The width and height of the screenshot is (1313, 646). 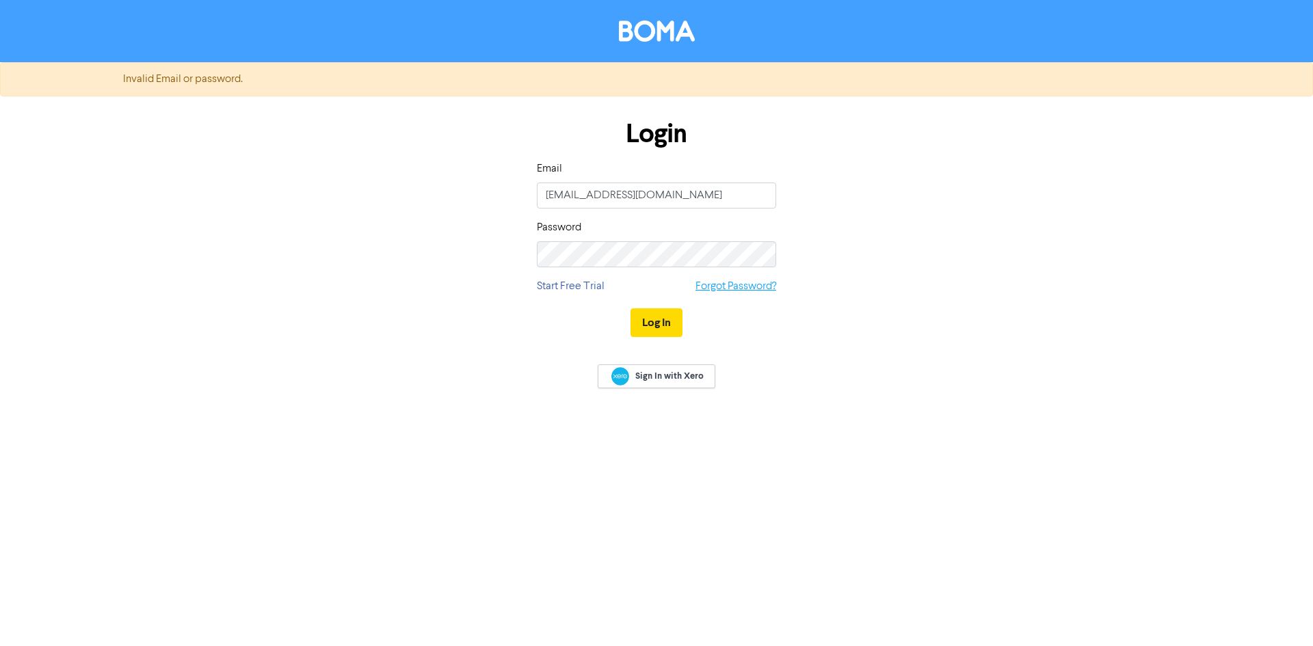 What do you see at coordinates (656, 323) in the screenshot?
I see `button: Log In` at bounding box center [656, 323].